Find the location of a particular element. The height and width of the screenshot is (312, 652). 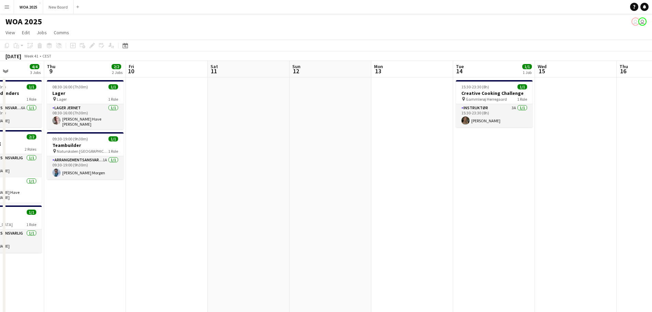

a: Jobs is located at coordinates (42, 33).